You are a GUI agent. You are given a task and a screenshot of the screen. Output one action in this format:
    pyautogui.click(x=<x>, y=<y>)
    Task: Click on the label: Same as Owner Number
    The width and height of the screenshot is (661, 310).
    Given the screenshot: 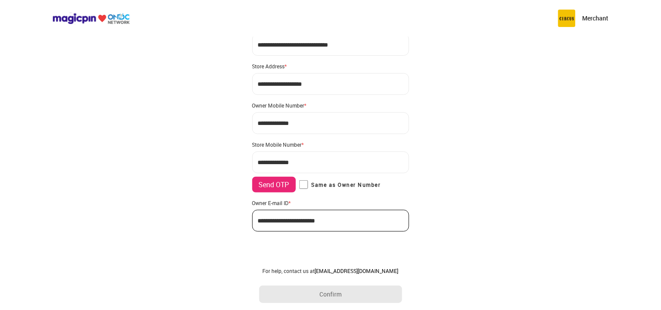 What is the action you would take?
    pyautogui.click(x=340, y=185)
    